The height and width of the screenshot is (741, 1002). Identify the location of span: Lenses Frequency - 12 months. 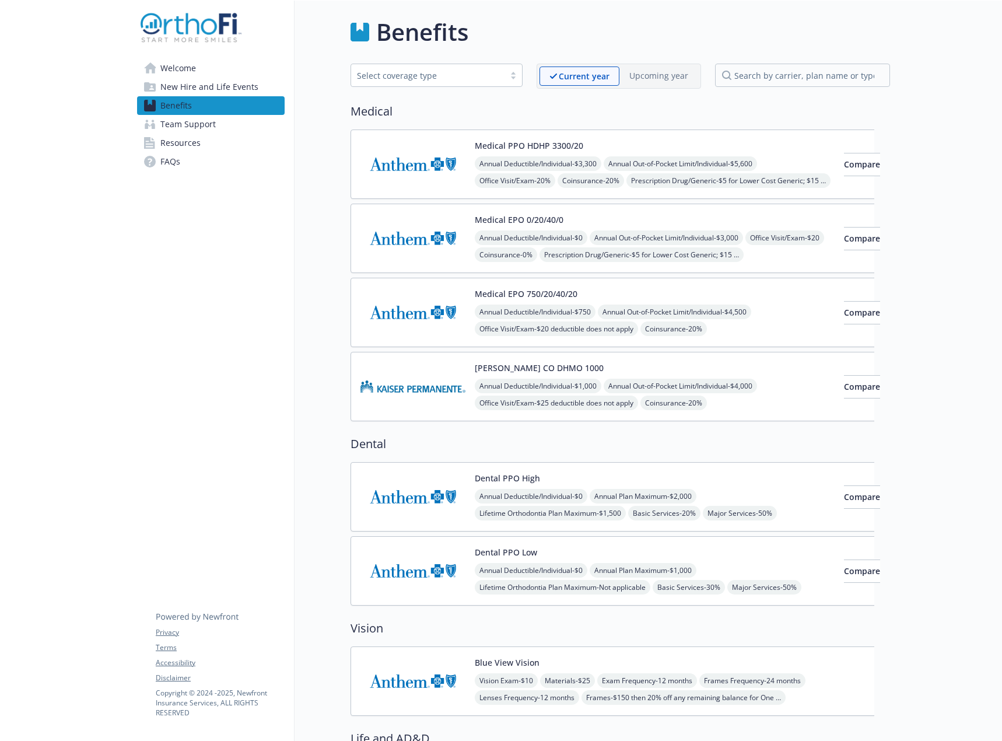
(527, 697).